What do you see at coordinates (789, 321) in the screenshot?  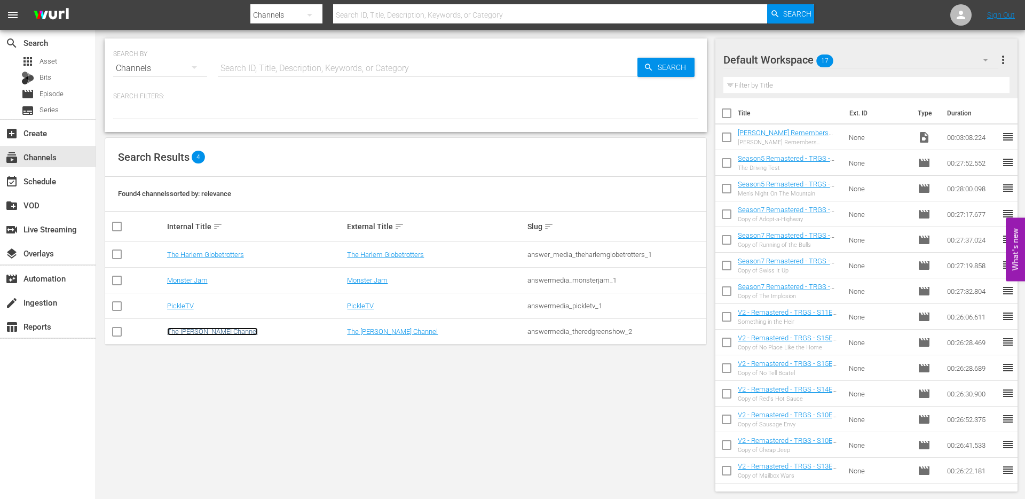 I see `div: Something in the Heir` at bounding box center [789, 321].